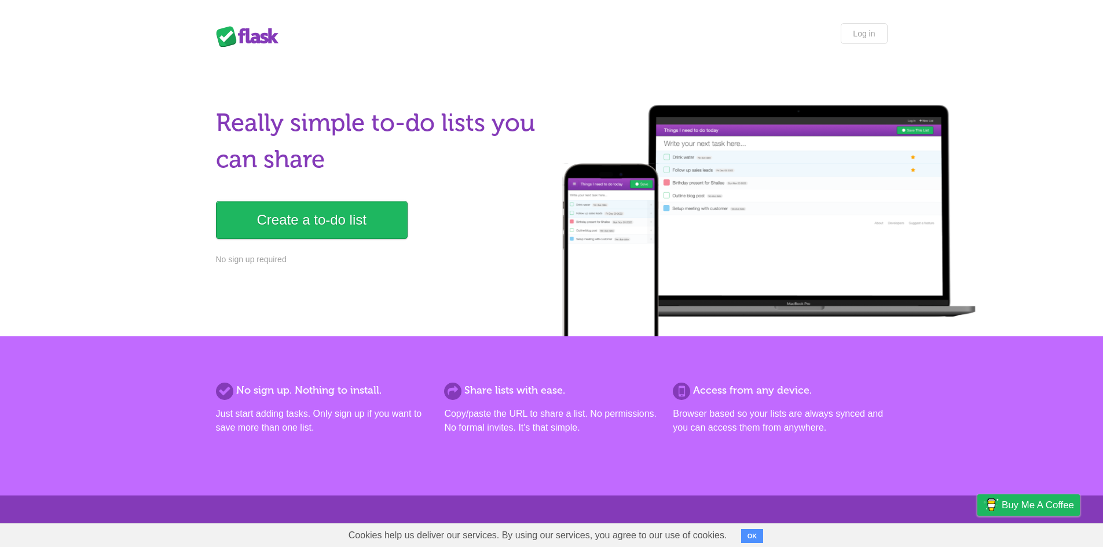  I want to click on a: Log in, so click(864, 34).